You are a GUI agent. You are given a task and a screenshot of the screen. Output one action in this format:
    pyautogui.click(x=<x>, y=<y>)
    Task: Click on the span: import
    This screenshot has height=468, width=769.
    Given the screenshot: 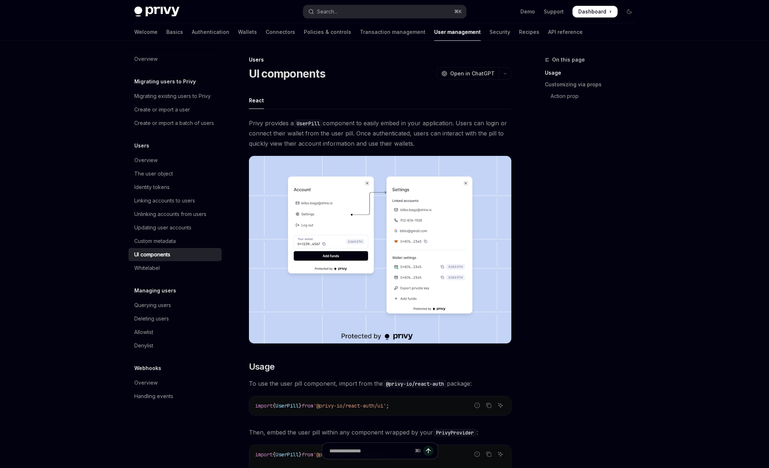 What is the action you would take?
    pyautogui.click(x=264, y=405)
    